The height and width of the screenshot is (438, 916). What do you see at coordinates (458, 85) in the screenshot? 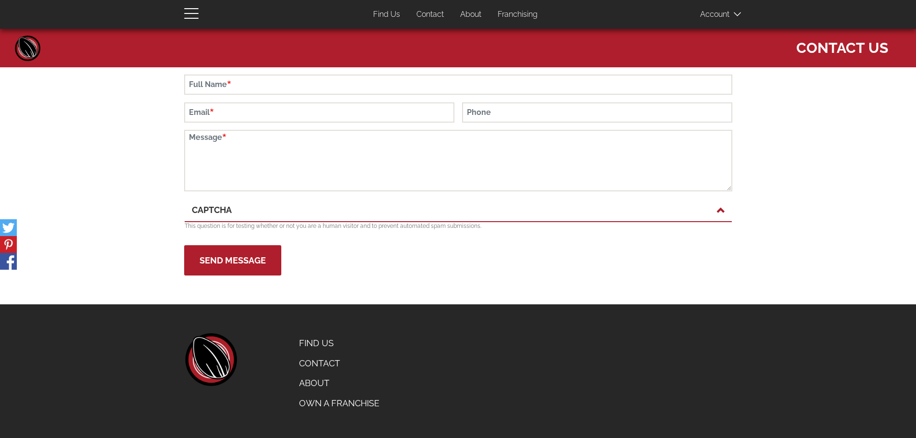
I see `input: Full Name` at bounding box center [458, 85].